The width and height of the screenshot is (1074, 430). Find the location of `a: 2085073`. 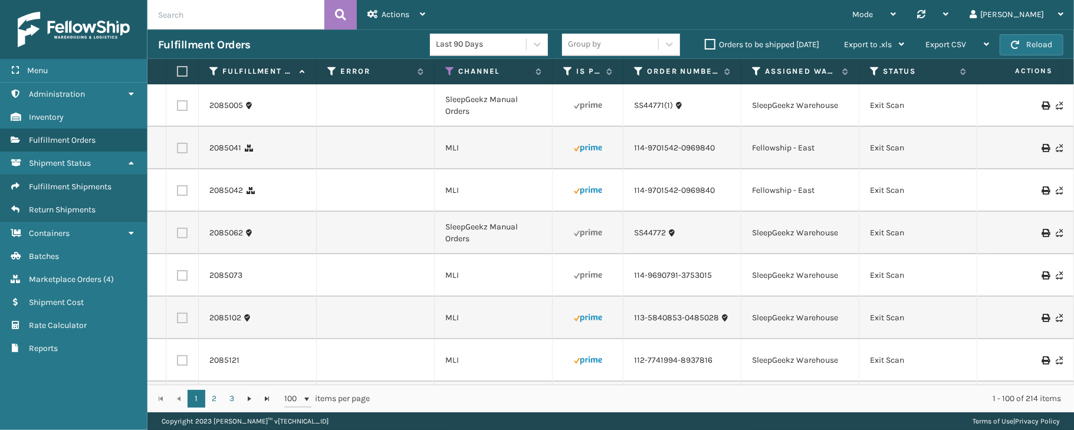

a: 2085073 is located at coordinates (226, 276).